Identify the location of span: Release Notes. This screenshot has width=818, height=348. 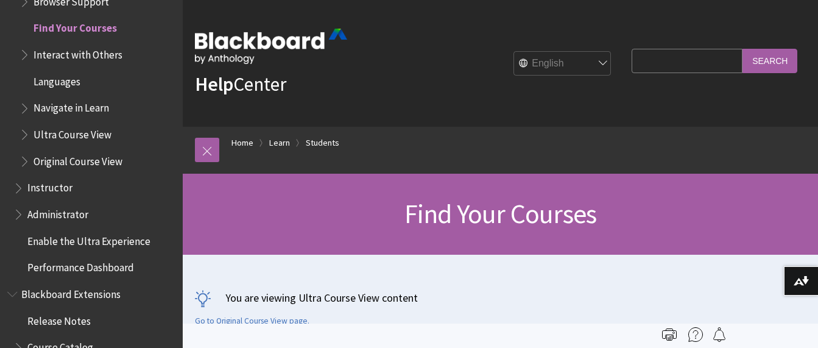
(59, 319).